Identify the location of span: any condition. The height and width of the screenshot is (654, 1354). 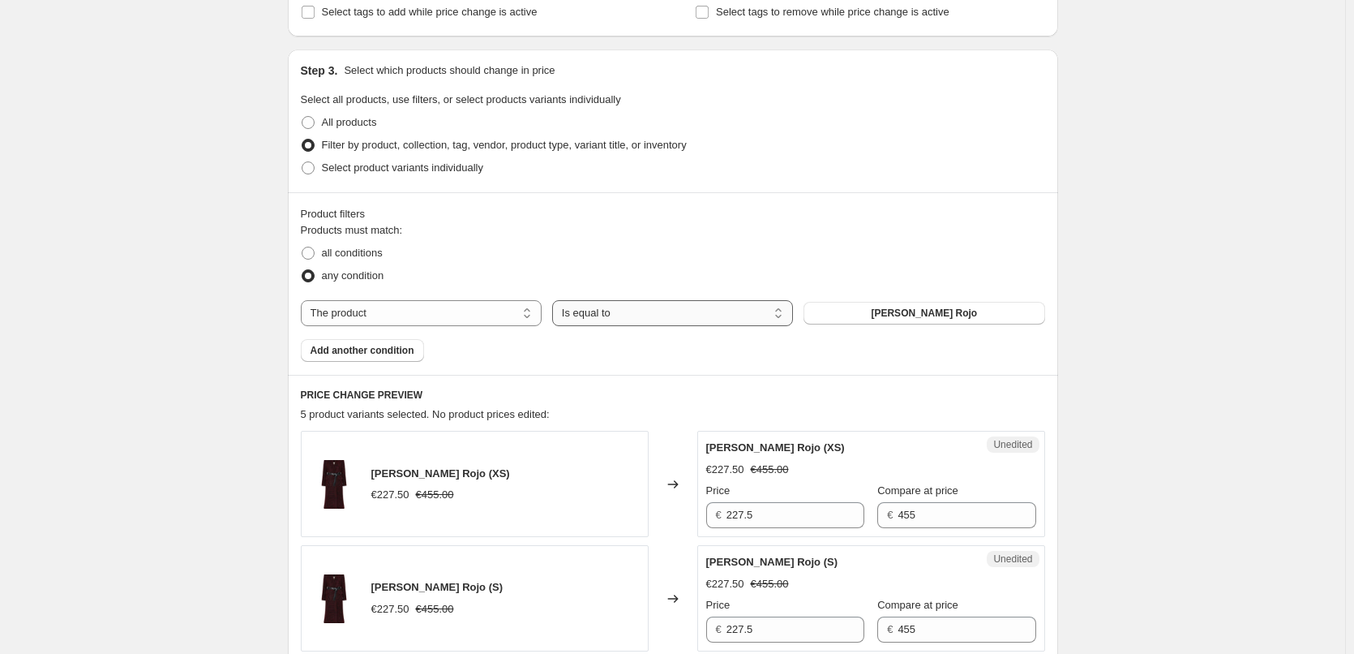
(353, 275).